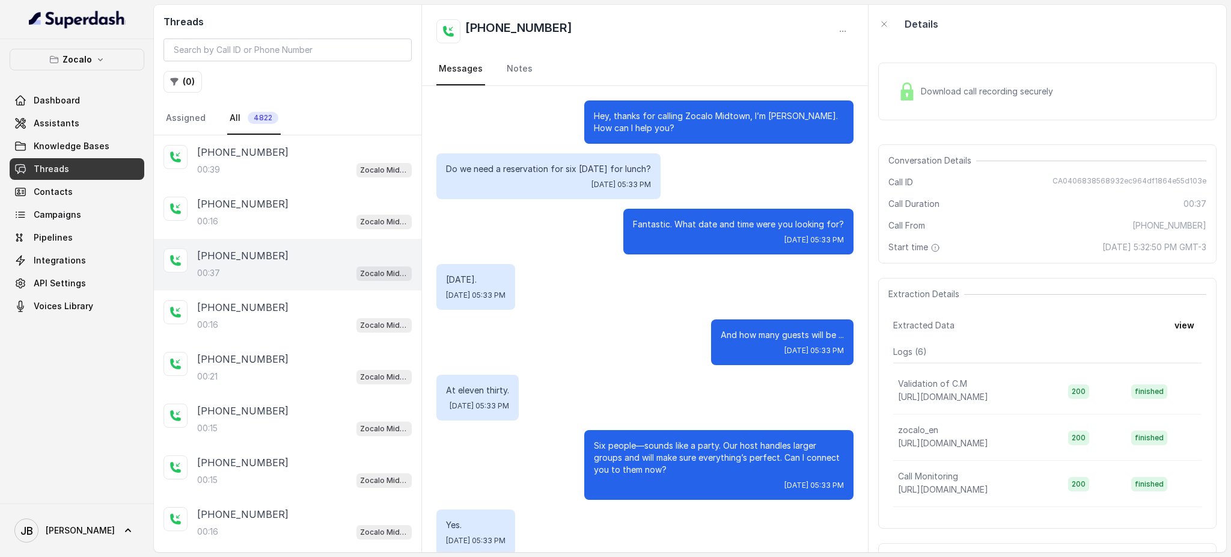 This screenshot has height=557, width=1231. I want to click on p: Fantastic. What date and time were you looking for?, so click(738, 224).